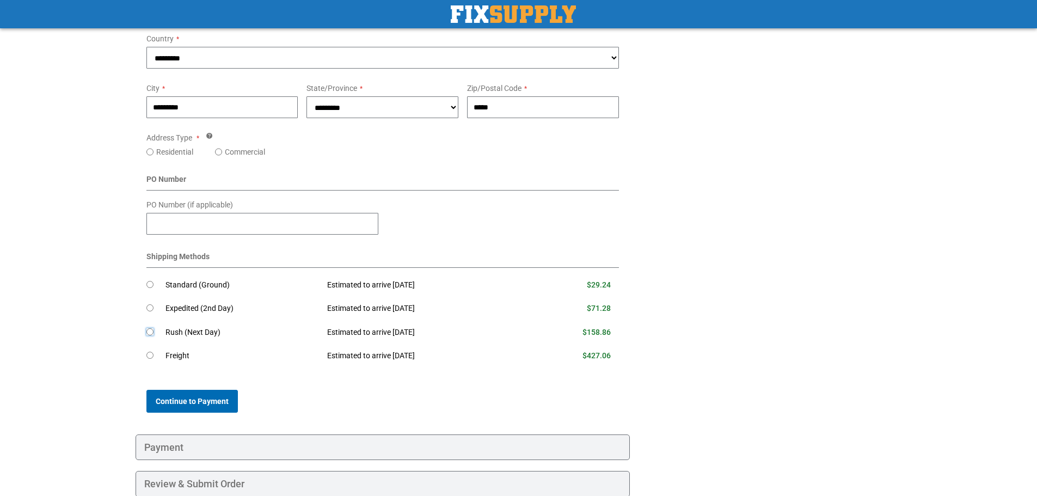  Describe the element at coordinates (599, 285) in the screenshot. I see `span: $29.24` at that location.